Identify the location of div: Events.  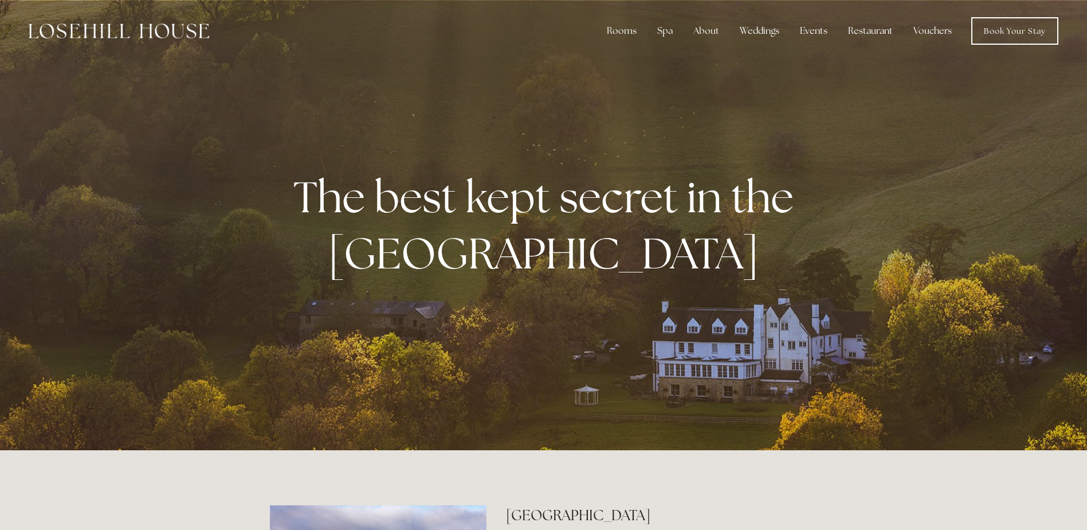
(814, 31).